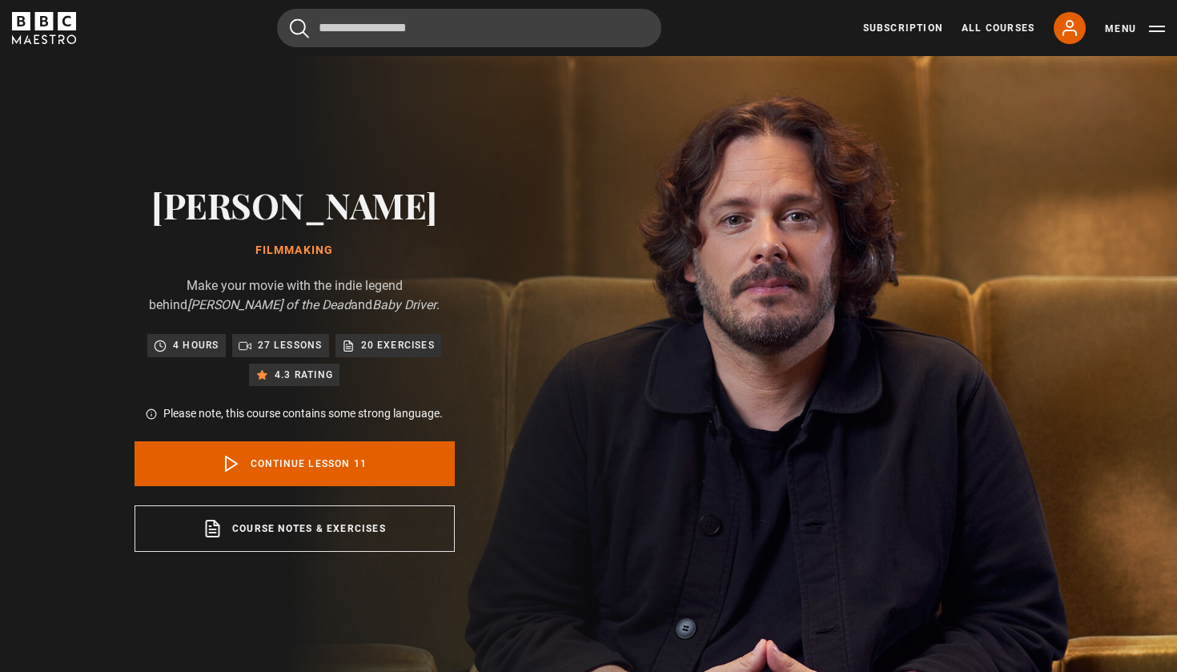 Image resolution: width=1177 pixels, height=672 pixels. What do you see at coordinates (44, 28) in the screenshot?
I see `svg: BBC Maestro` at bounding box center [44, 28].